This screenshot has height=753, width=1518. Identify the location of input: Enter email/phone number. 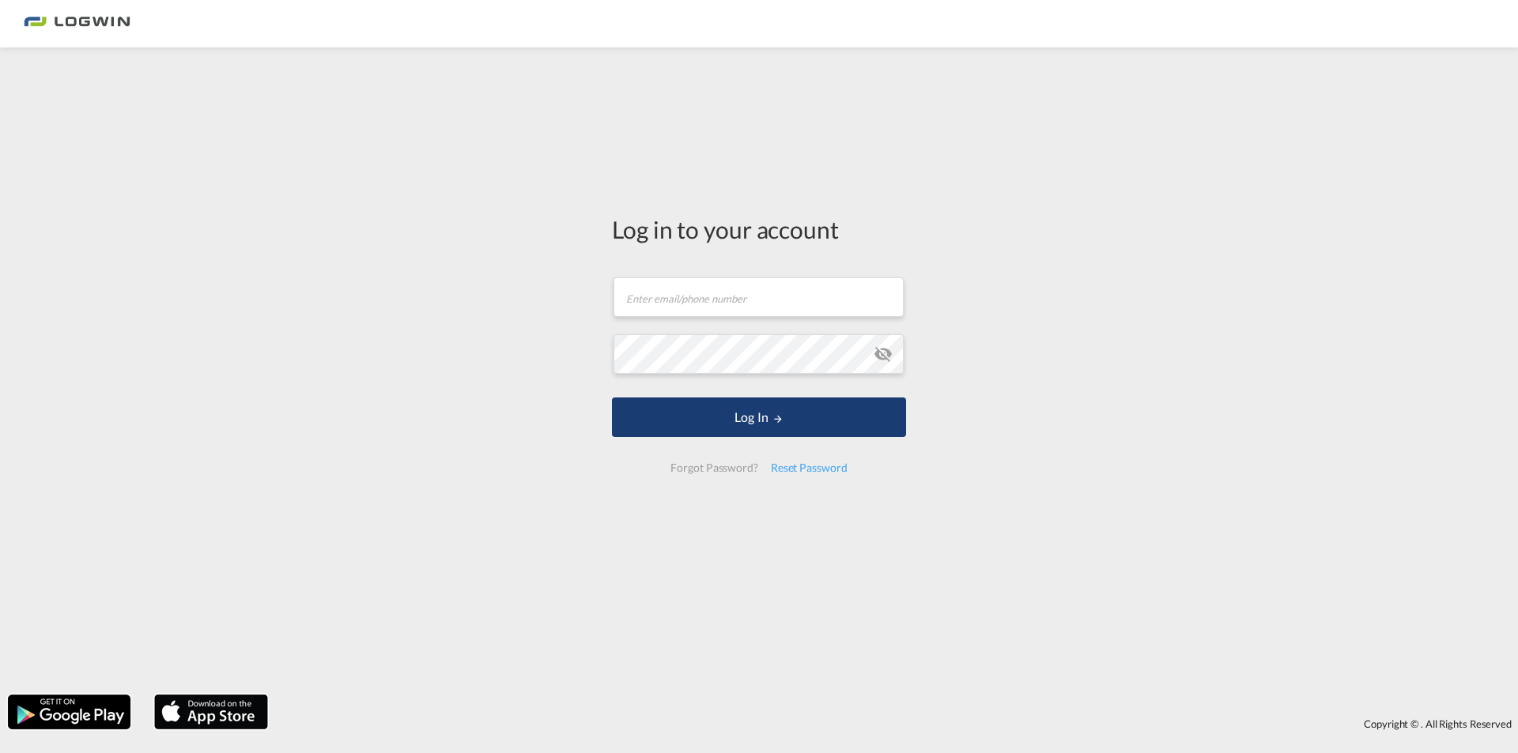
(758, 297).